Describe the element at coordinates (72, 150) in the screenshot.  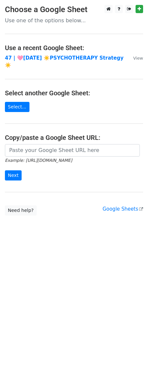
I see `input: Paste your Google Sheet URL here` at that location.